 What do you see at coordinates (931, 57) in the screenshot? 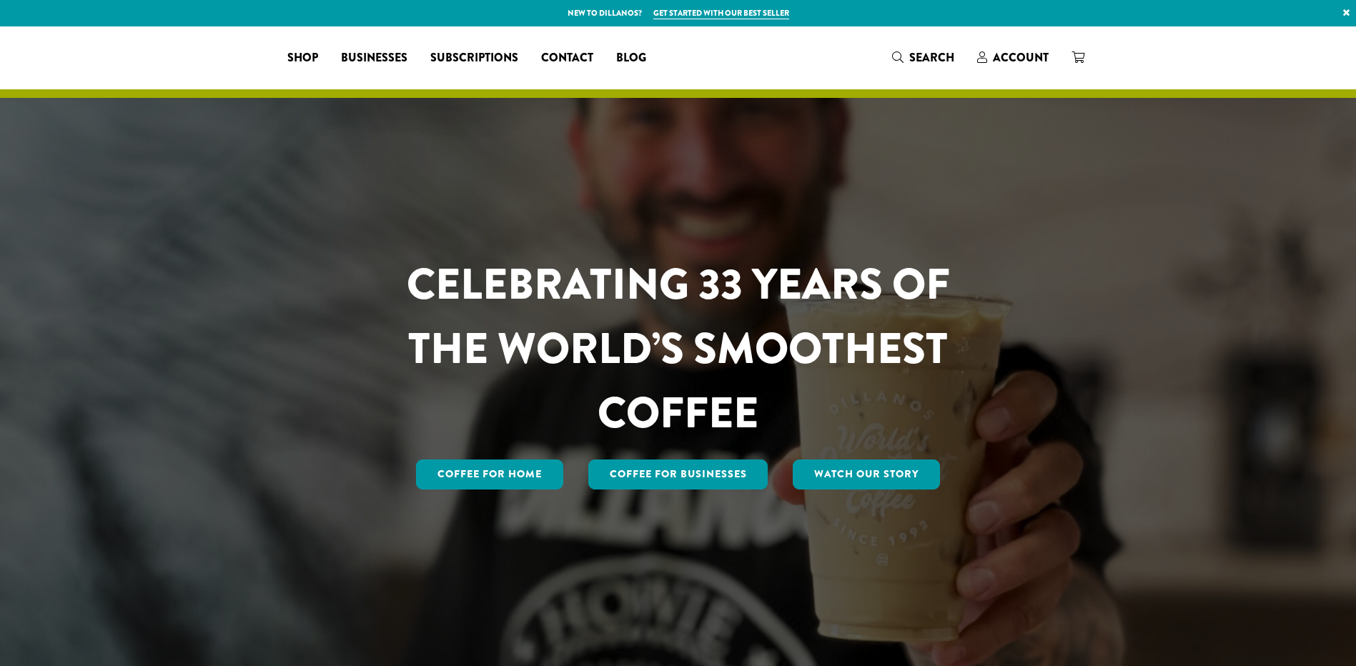
I see `span: Search` at bounding box center [931, 57].